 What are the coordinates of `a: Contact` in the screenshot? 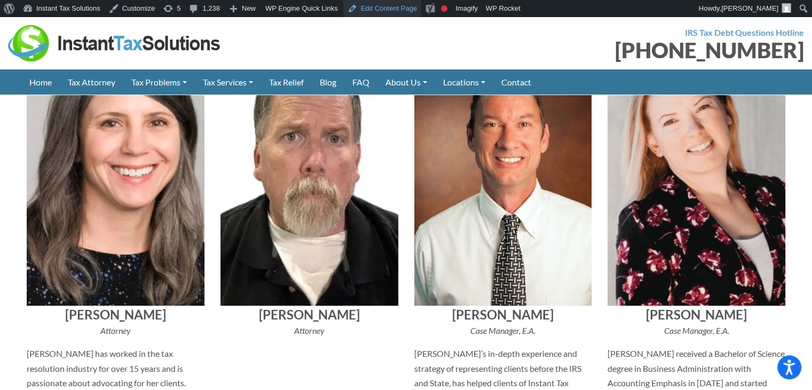 It's located at (516, 82).